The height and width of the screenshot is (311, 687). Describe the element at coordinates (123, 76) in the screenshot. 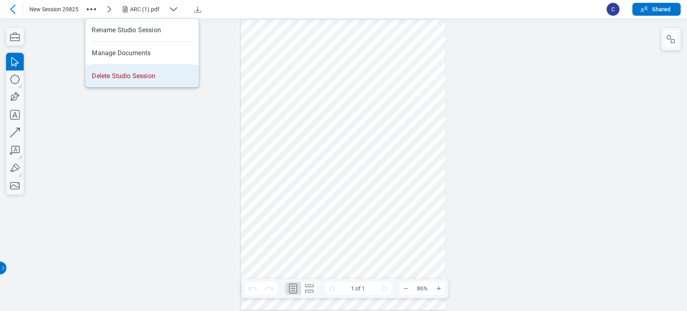

I see `span: Delete Studio Session` at that location.